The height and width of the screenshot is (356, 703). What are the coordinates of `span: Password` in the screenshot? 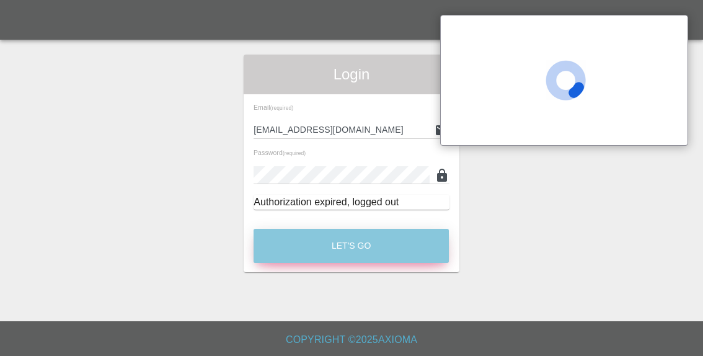 It's located at (280, 152).